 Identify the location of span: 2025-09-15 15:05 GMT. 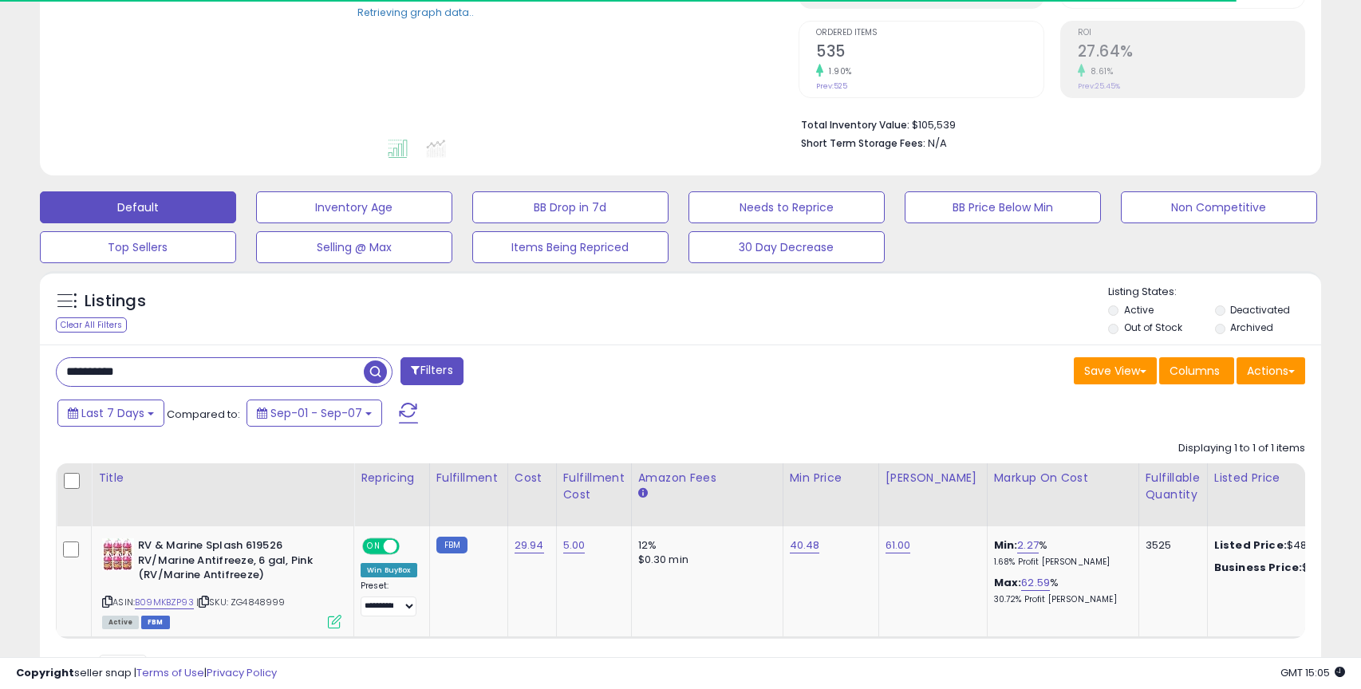
(1312, 672).